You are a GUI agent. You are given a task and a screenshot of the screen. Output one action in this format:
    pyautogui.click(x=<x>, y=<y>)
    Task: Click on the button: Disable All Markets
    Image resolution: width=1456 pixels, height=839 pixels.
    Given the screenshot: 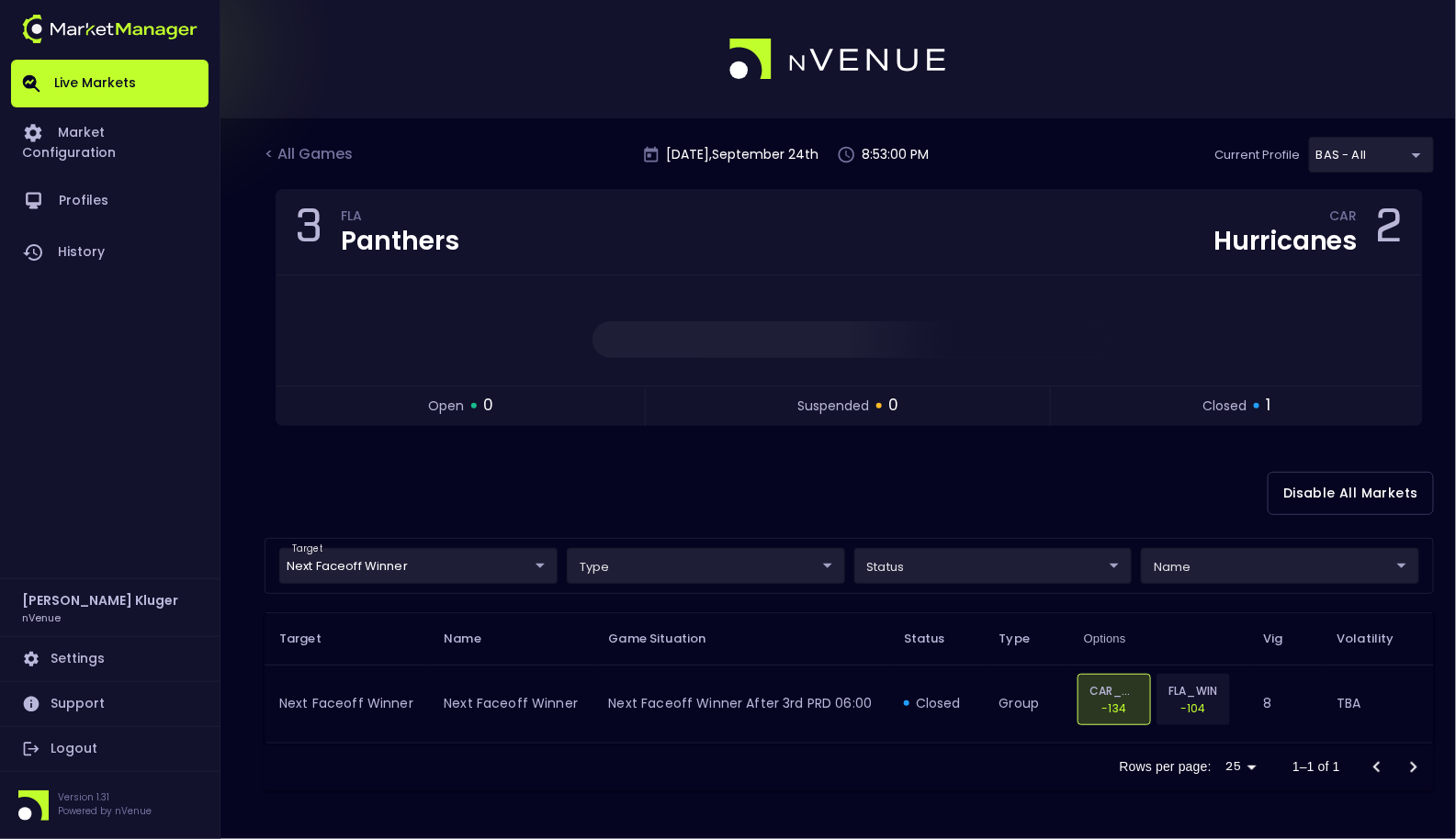 What is the action you would take?
    pyautogui.click(x=1351, y=493)
    